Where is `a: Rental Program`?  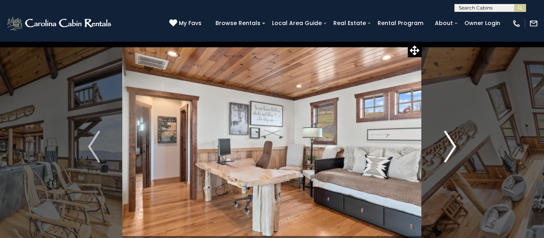
a: Rental Program is located at coordinates (400, 23).